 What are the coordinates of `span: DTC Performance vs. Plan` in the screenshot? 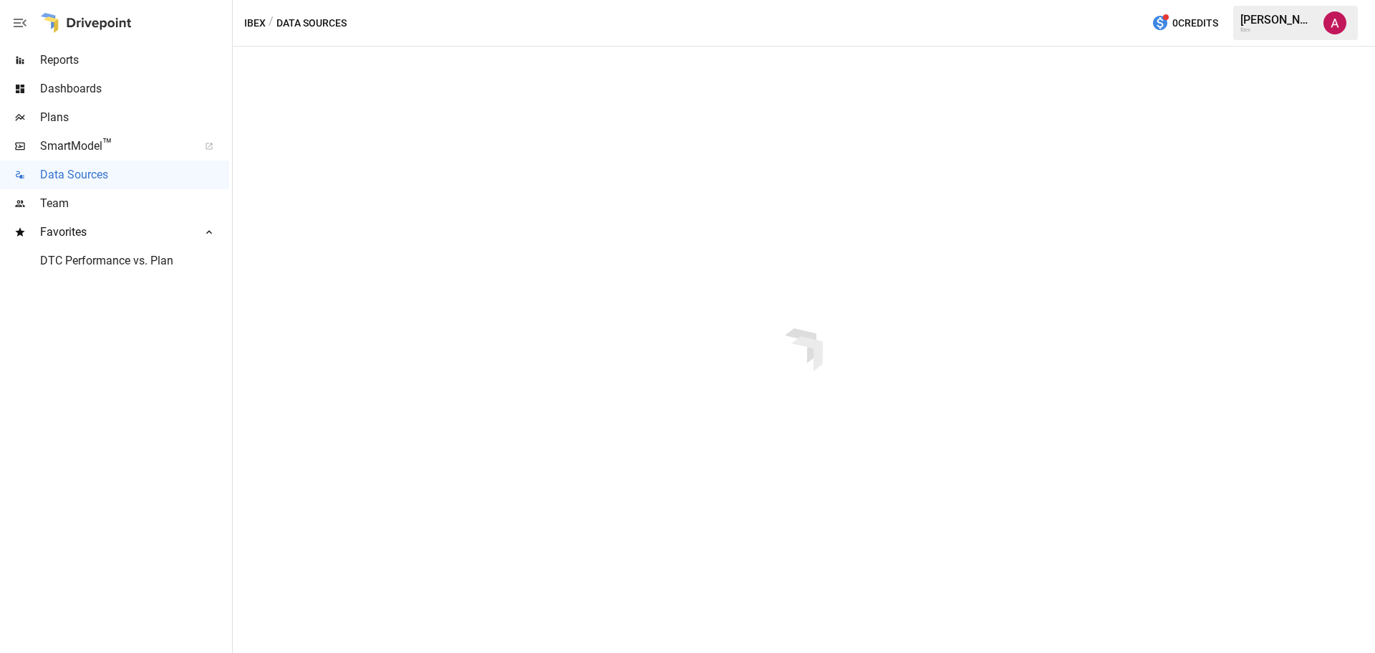 It's located at (135, 261).